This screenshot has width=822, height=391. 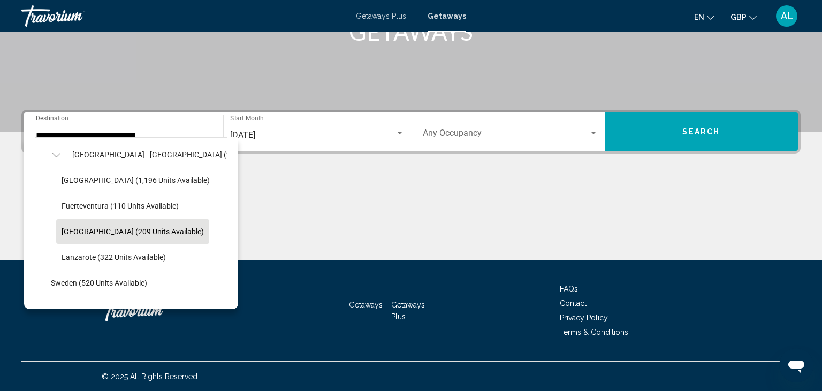 I want to click on button: Sweden (520 units available), so click(x=99, y=283).